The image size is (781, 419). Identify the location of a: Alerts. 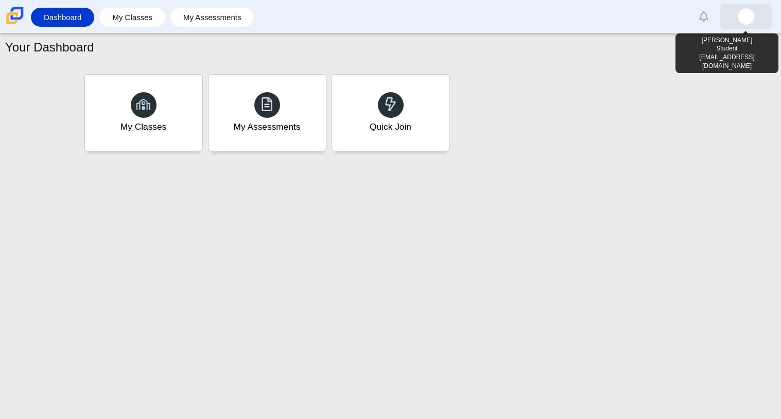
(704, 16).